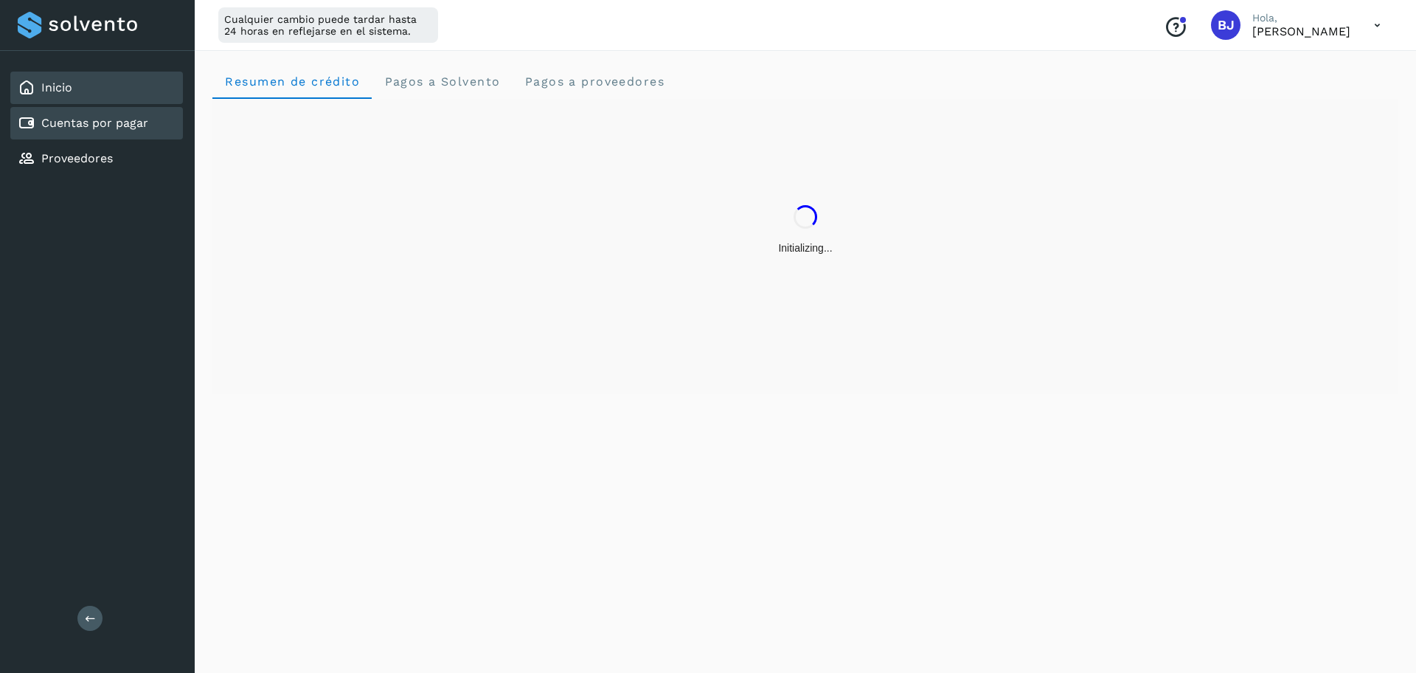  I want to click on div: Inicio, so click(97, 88).